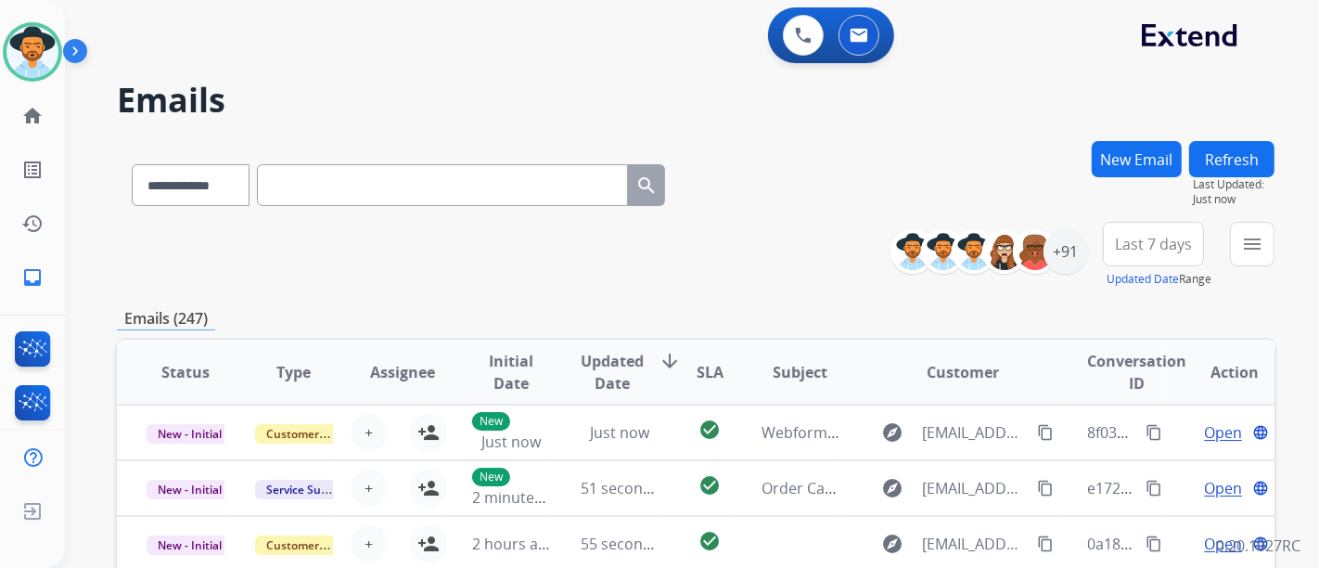  I want to click on th: Action, so click(1220, 372).